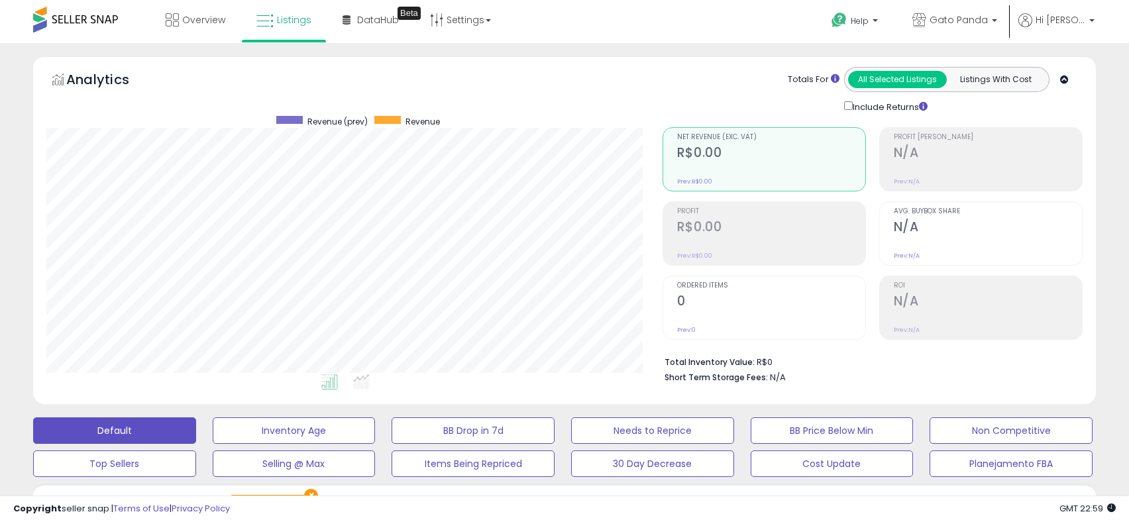 The image size is (1129, 522). Describe the element at coordinates (1087, 508) in the screenshot. I see `span: 2025-09-17 22:59 GMT` at that location.